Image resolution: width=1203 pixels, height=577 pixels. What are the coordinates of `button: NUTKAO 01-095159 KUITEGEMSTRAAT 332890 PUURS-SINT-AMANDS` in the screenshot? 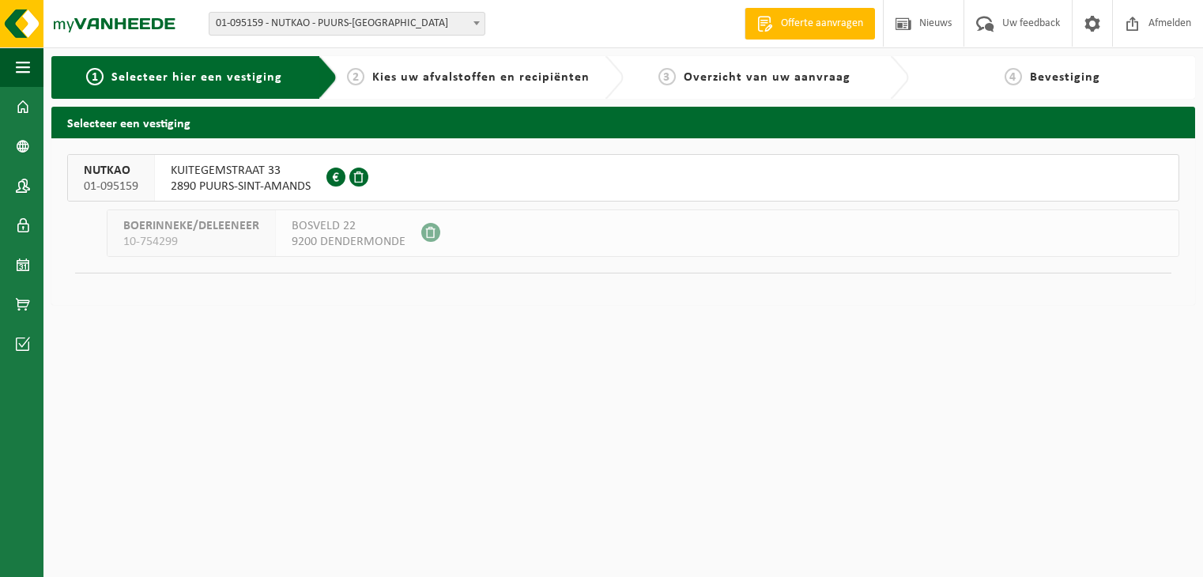 It's located at (623, 178).